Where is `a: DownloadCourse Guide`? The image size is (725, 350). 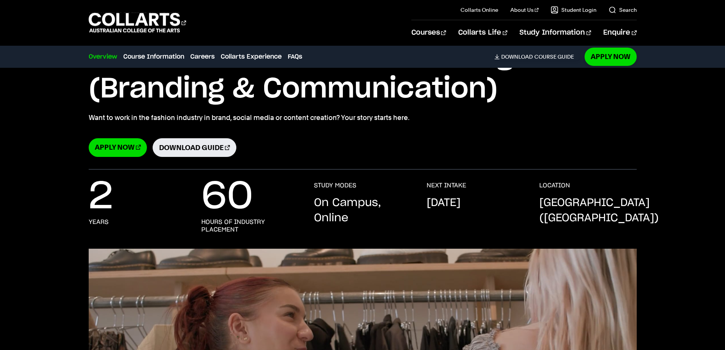
a: DownloadCourse Guide is located at coordinates (537, 57).